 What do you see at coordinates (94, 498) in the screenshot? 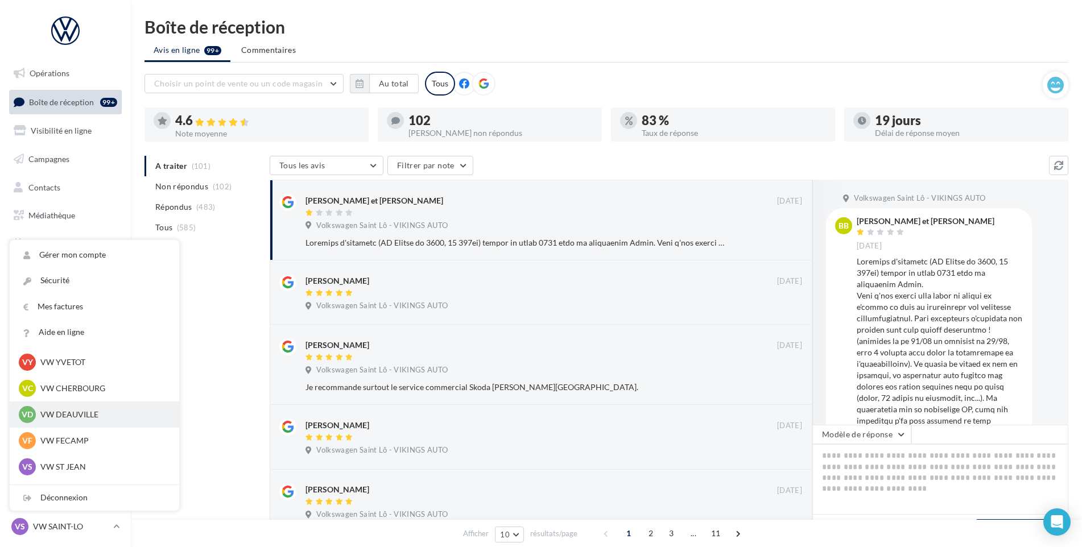
I see `div: Déconnexion` at bounding box center [94, 498].